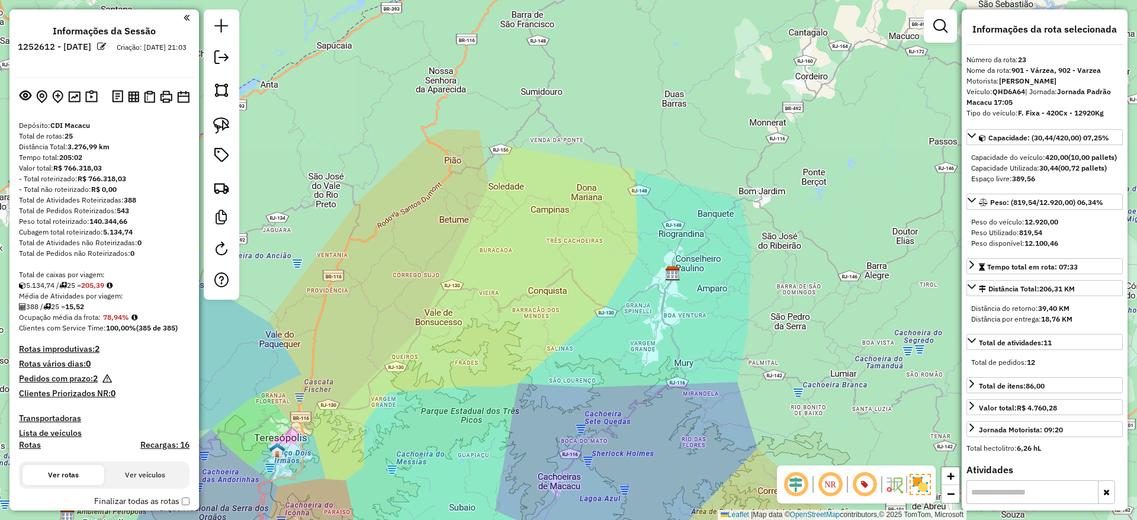 This screenshot has height=520, width=1137. What do you see at coordinates (1045, 342) in the screenshot?
I see `a: Total de atividades:11` at bounding box center [1045, 342].